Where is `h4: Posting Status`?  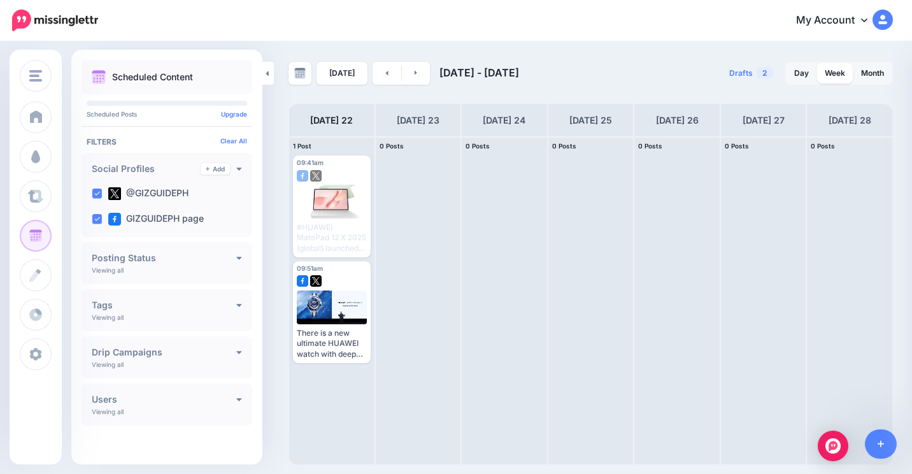
h4: Posting Status is located at coordinates (164, 258).